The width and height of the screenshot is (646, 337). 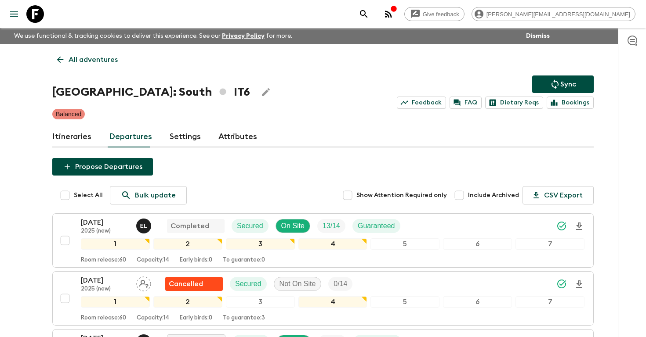 What do you see at coordinates (69, 114) in the screenshot?
I see `p: Balanced` at bounding box center [69, 114].